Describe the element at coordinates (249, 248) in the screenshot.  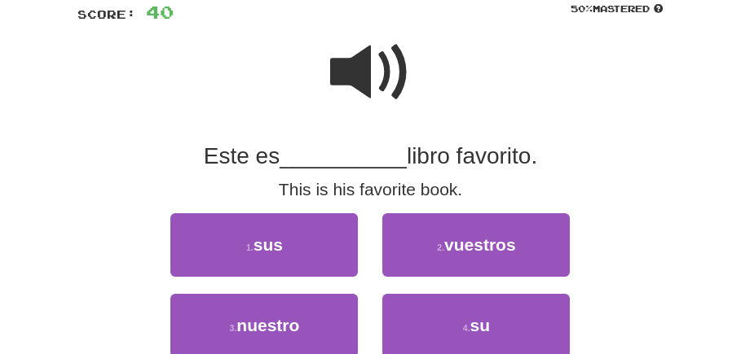
I see `small: 1 .` at that location.